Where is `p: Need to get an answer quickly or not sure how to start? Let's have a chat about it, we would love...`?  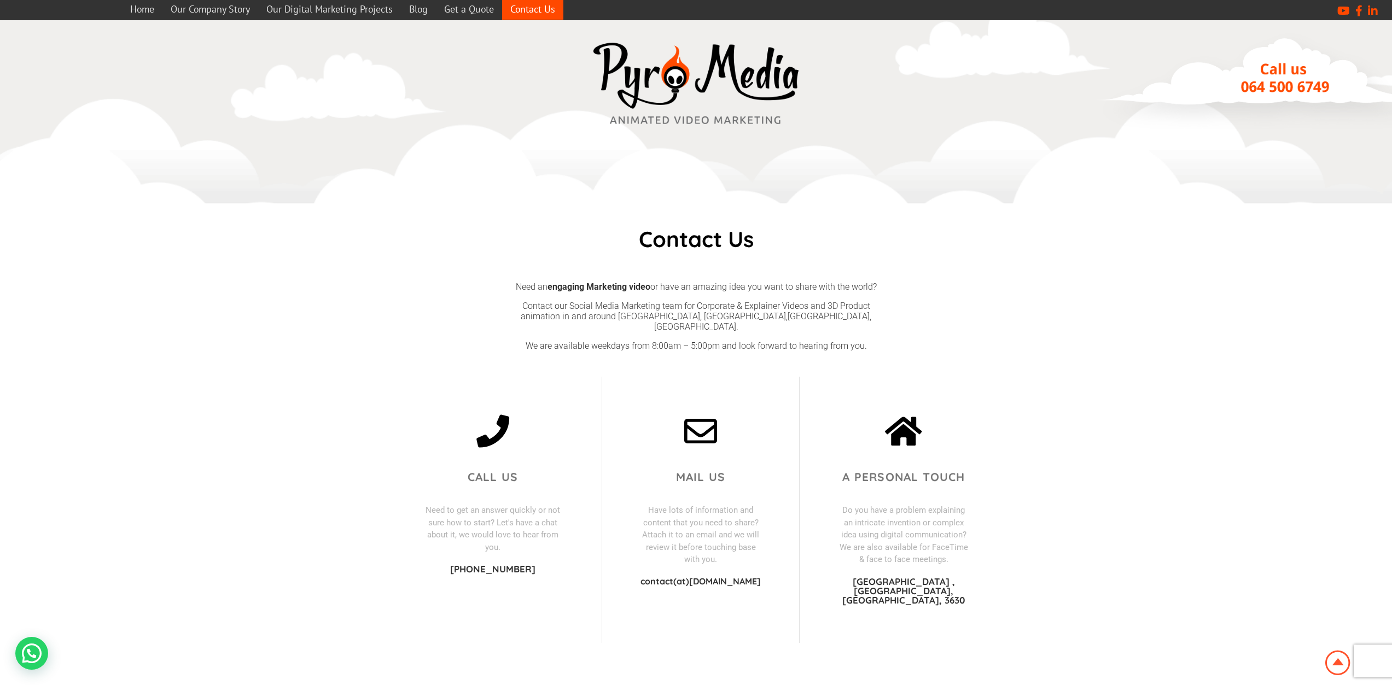 p: Need to get an answer quickly or not sure how to start? Let's have a chat about it, we would love... is located at coordinates (493, 529).